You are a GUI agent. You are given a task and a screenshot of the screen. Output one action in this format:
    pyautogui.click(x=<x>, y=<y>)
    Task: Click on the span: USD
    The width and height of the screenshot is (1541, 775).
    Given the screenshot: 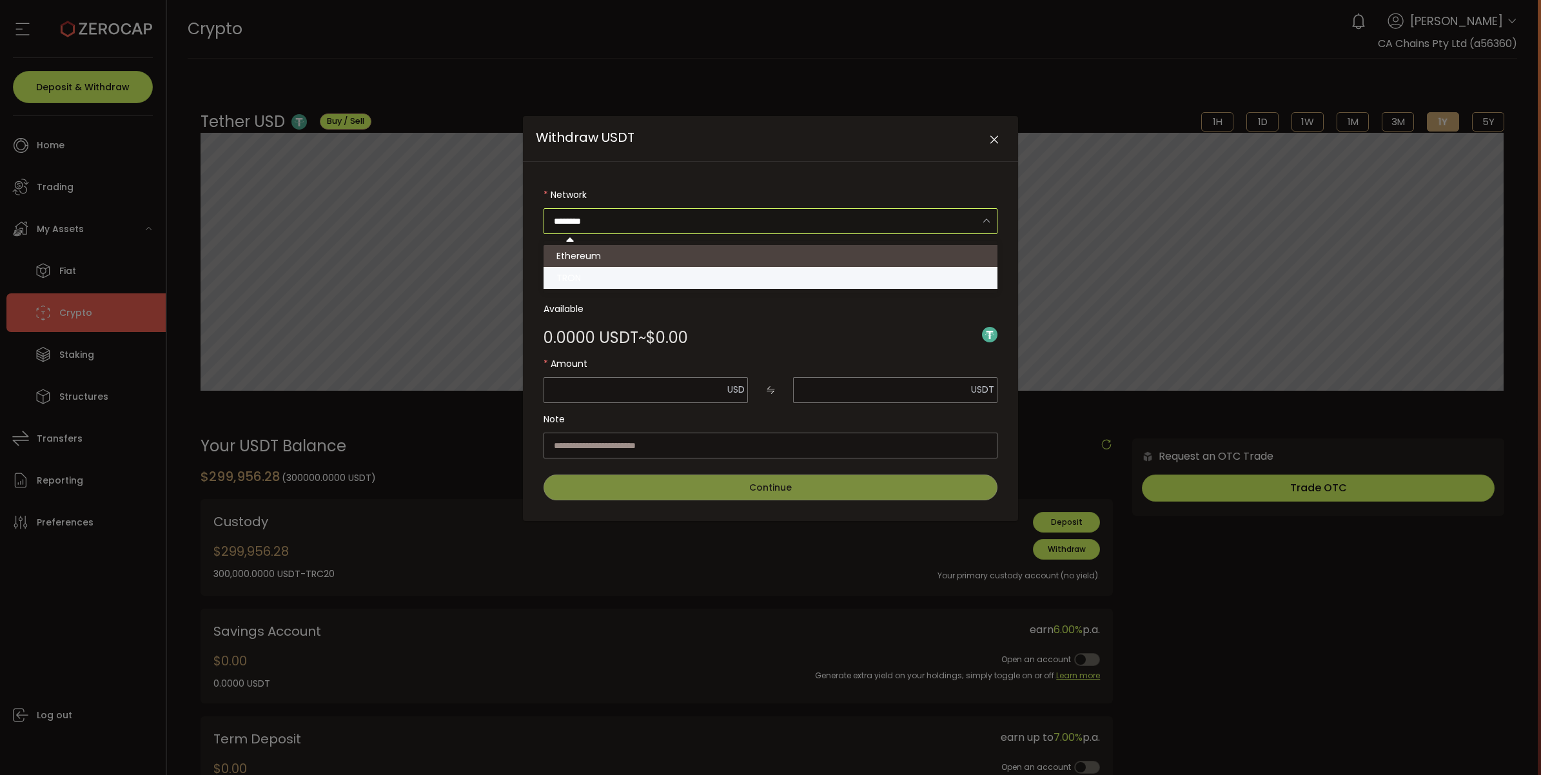 What is the action you would take?
    pyautogui.click(x=735, y=389)
    